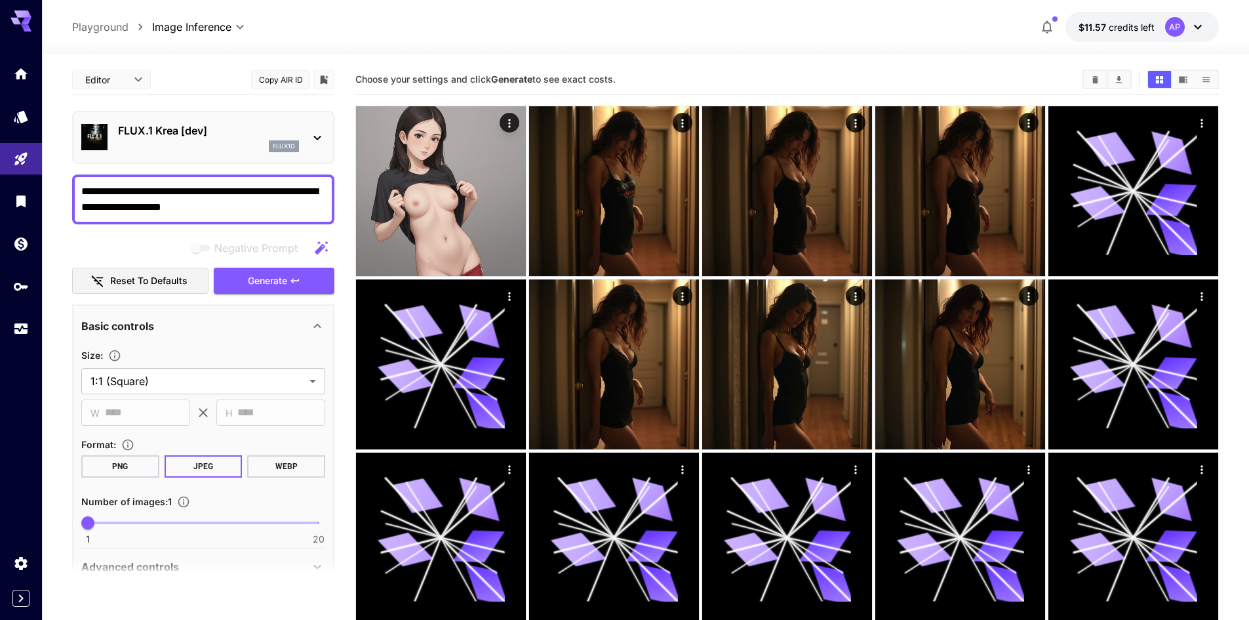 The width and height of the screenshot is (1249, 620). I want to click on button: WEBP, so click(286, 466).